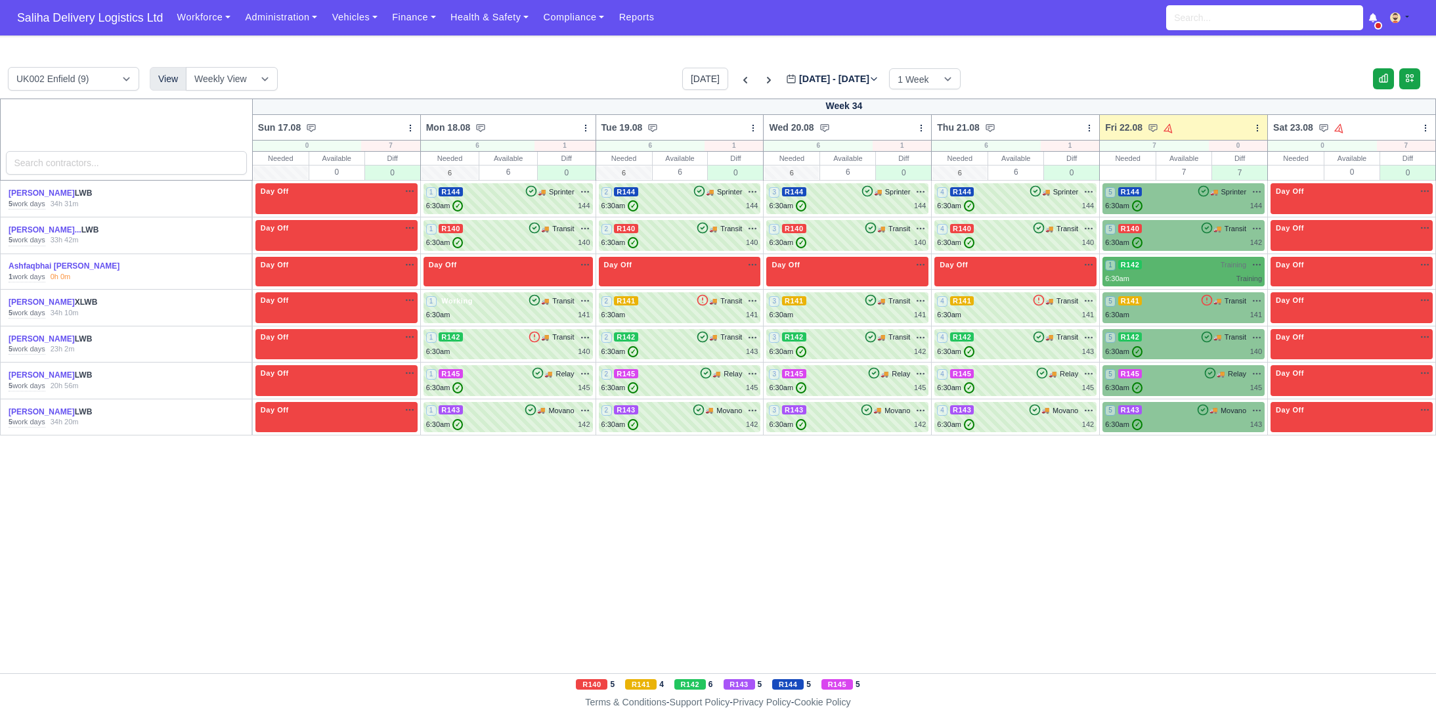  Describe the element at coordinates (920, 315) in the screenshot. I see `div: 141` at that location.